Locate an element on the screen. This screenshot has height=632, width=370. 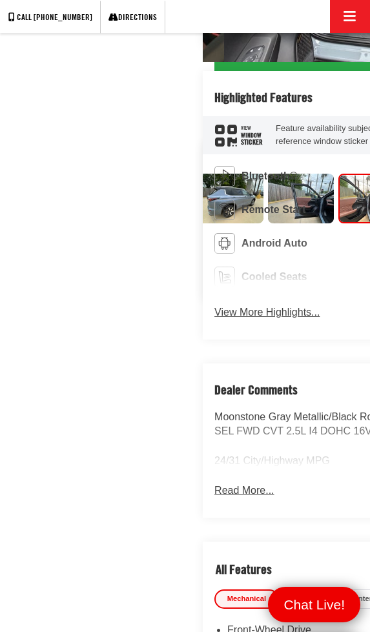
img: Android Auto is located at coordinates (225, 243).